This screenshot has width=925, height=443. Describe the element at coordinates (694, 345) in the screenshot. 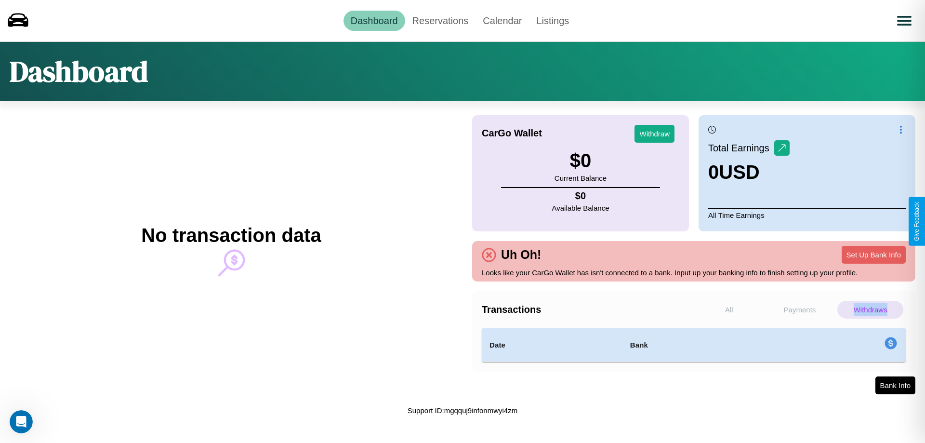

I see `table: simple table` at that location.